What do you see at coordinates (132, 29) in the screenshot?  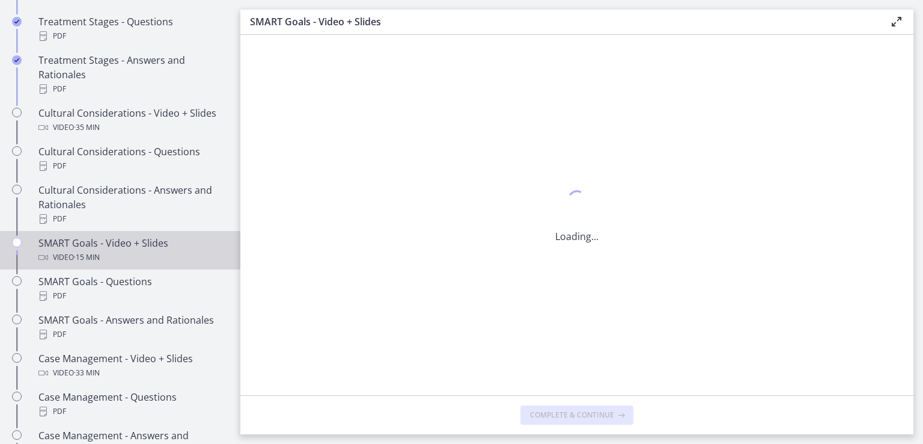 I see `div: Treatment Stages - Questions` at bounding box center [132, 29].